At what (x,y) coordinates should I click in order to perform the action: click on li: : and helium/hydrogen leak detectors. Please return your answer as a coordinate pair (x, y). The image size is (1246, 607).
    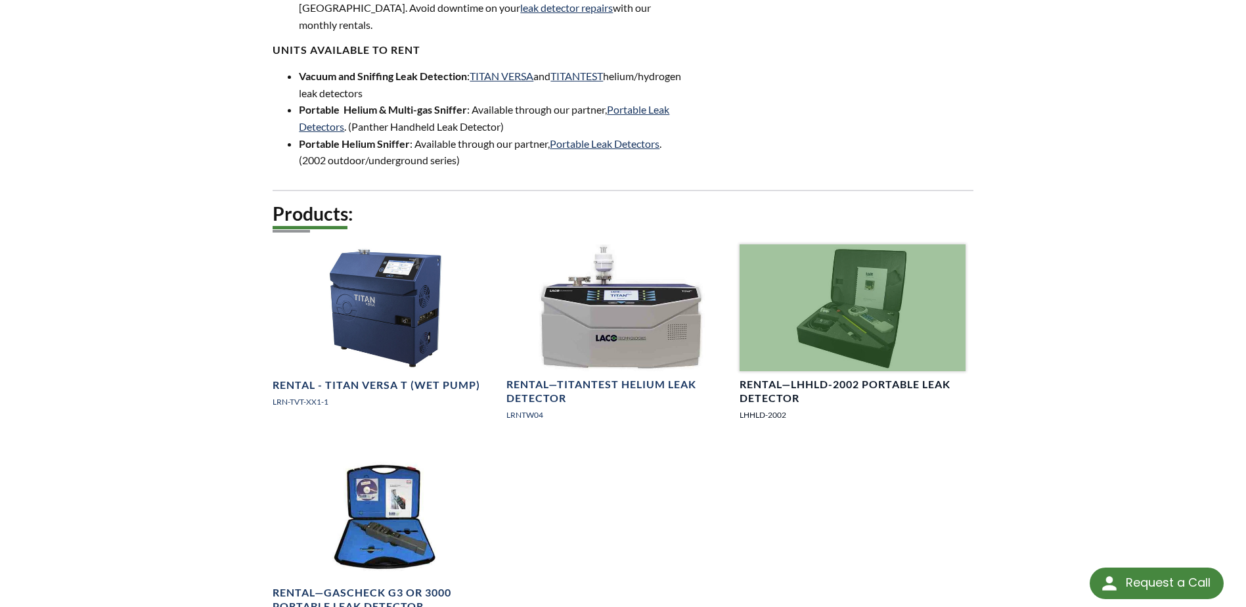
    Looking at the image, I should click on (493, 84).